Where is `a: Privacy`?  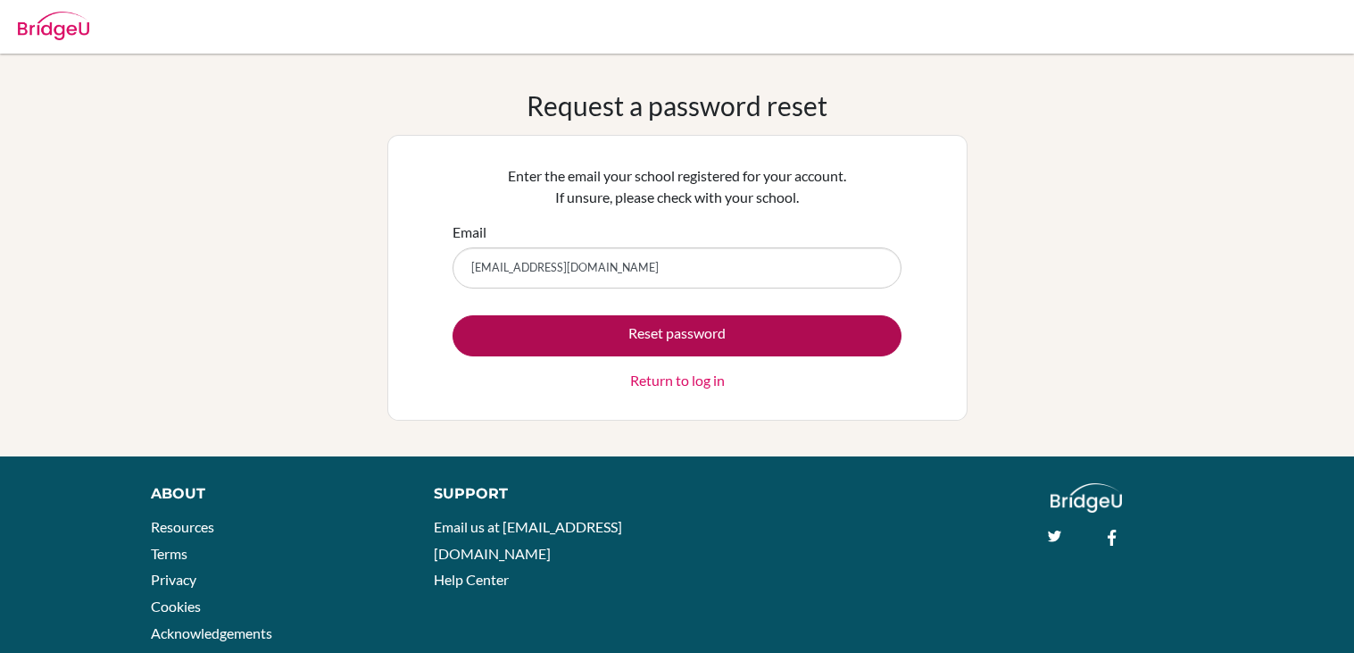 a: Privacy is located at coordinates (173, 579).